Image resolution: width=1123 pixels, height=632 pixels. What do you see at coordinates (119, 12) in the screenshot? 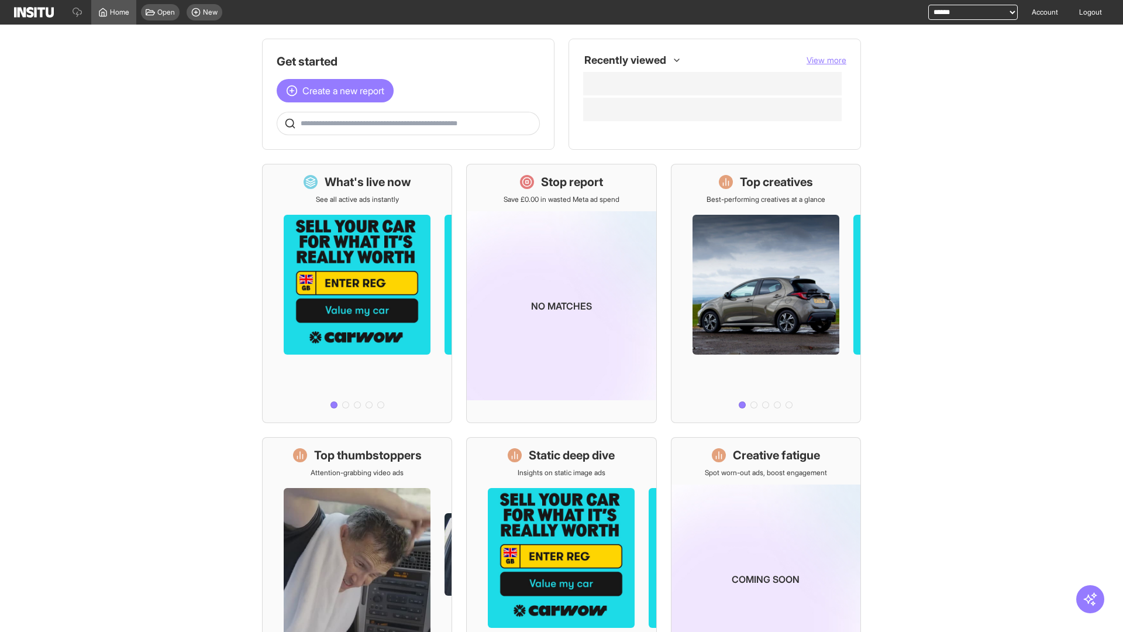
I see `span: Home` at bounding box center [119, 12].